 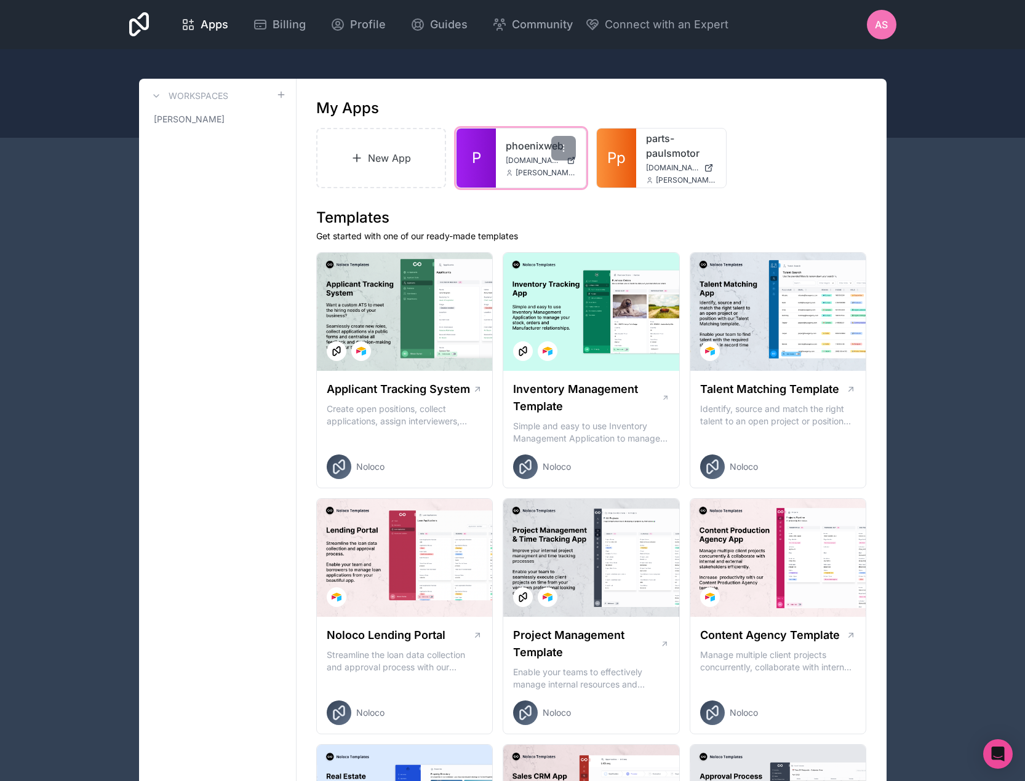 I want to click on span: Profile, so click(x=368, y=25).